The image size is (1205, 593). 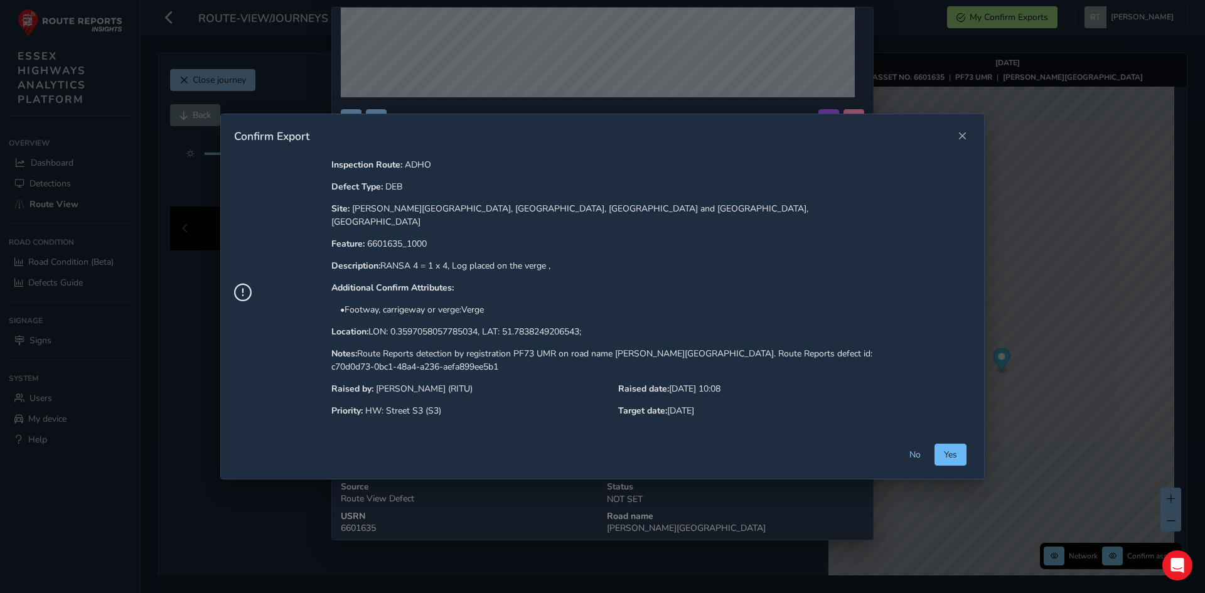 What do you see at coordinates (950, 454) in the screenshot?
I see `span: Yes` at bounding box center [950, 454].